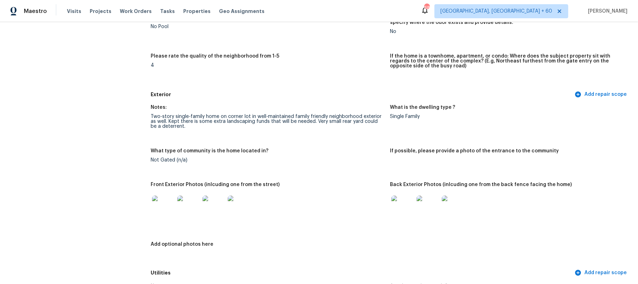 Image resolution: width=638 pixels, height=284 pixels. What do you see at coordinates (101, 11) in the screenshot?
I see `span: Projects` at bounding box center [101, 11].